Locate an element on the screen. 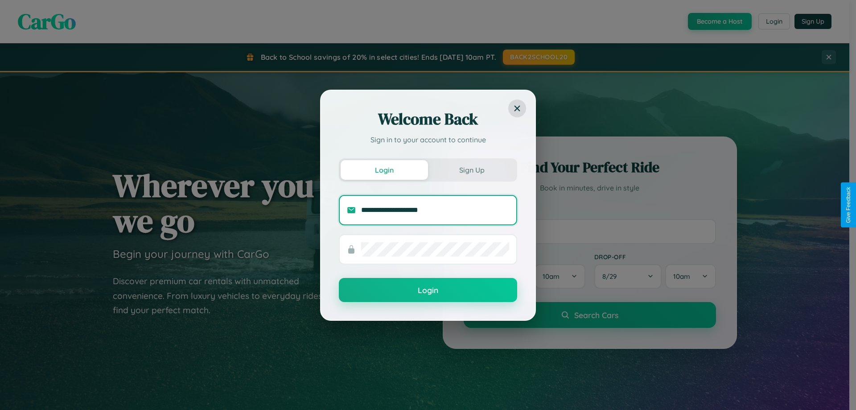 Image resolution: width=856 pixels, height=410 pixels. h2: Welcome Back is located at coordinates (428, 119).